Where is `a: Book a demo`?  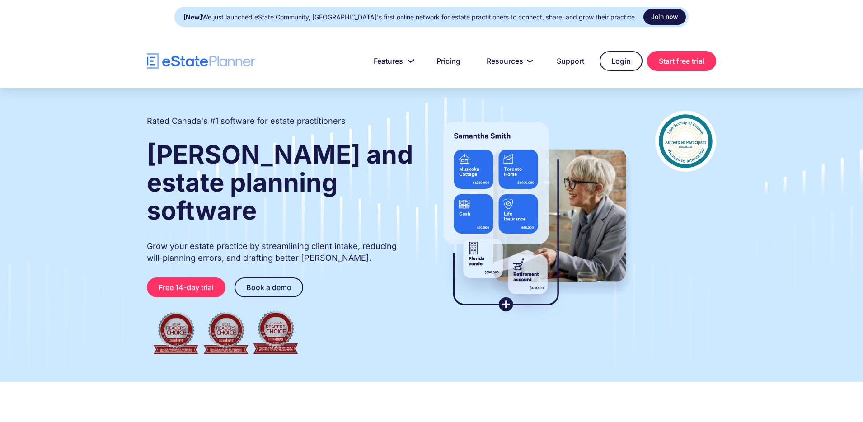
a: Book a demo is located at coordinates (269, 287).